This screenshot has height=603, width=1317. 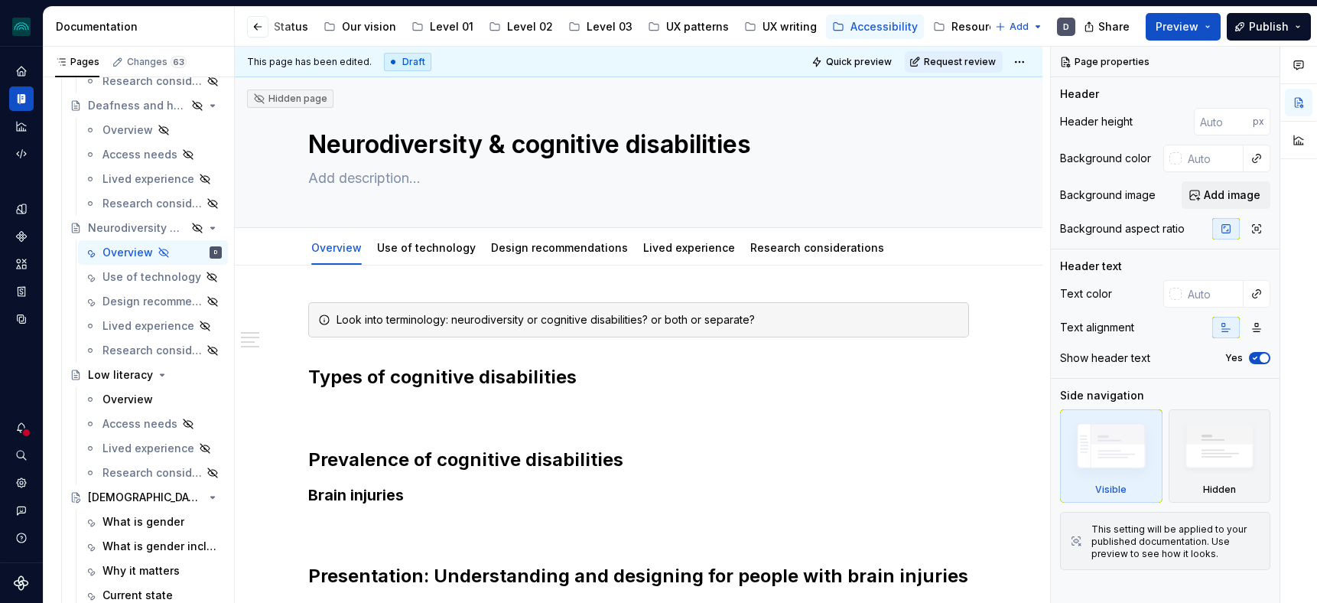 What do you see at coordinates (157, 62) in the screenshot?
I see `div: Changes` at bounding box center [157, 62].